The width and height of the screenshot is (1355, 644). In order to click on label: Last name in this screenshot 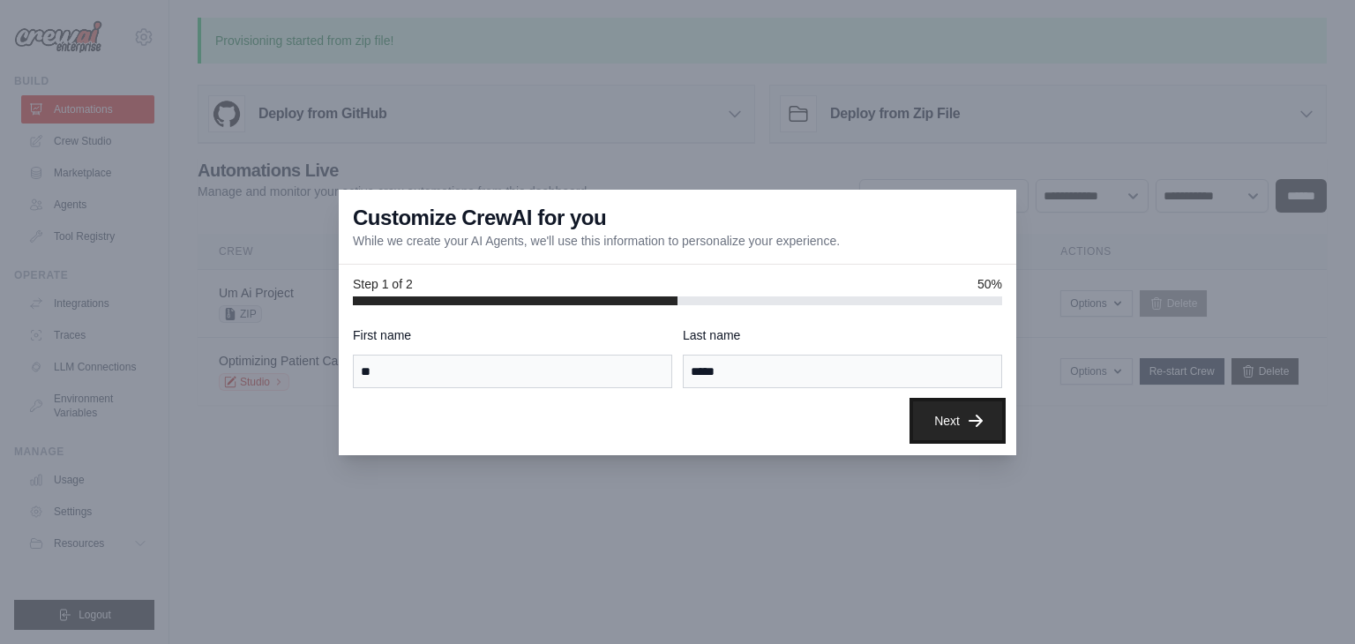, I will do `click(843, 335)`.